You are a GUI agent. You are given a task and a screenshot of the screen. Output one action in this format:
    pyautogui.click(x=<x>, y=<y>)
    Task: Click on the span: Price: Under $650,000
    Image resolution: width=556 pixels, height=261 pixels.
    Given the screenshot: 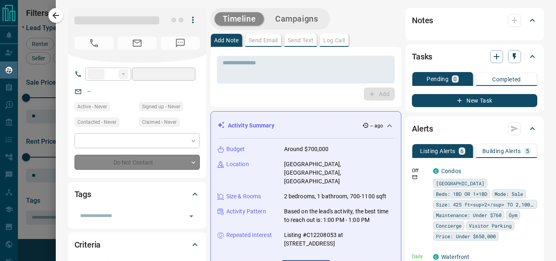 What is the action you would take?
    pyautogui.click(x=466, y=236)
    